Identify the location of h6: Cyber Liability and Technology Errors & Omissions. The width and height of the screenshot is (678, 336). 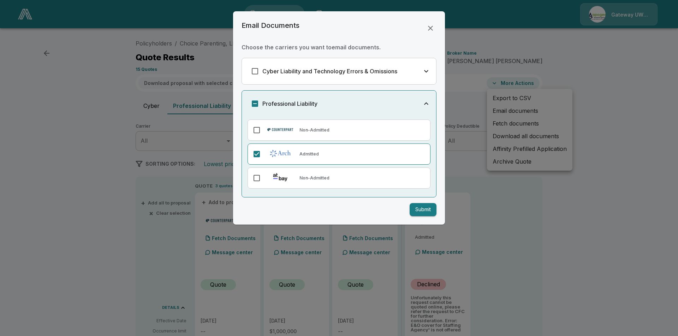
(330, 71).